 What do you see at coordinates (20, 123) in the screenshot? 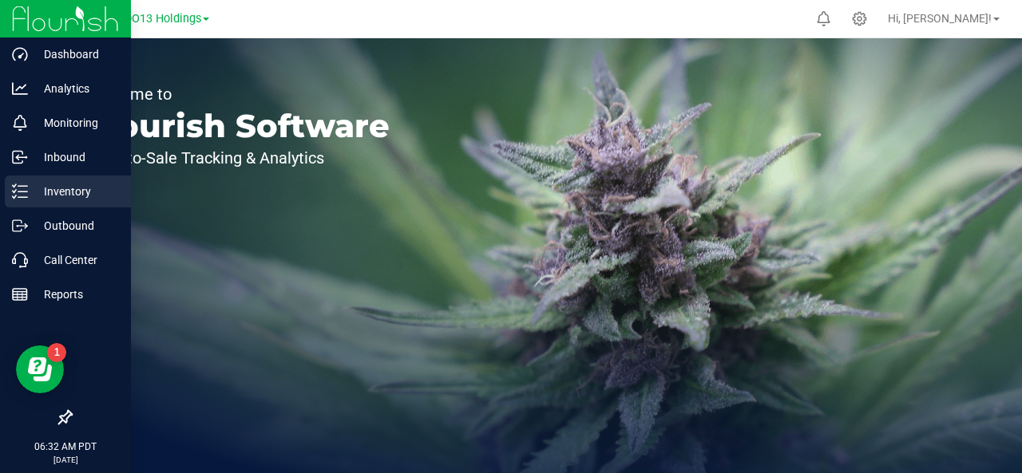
I see `inline-svg: Monitoring` at bounding box center [20, 123].